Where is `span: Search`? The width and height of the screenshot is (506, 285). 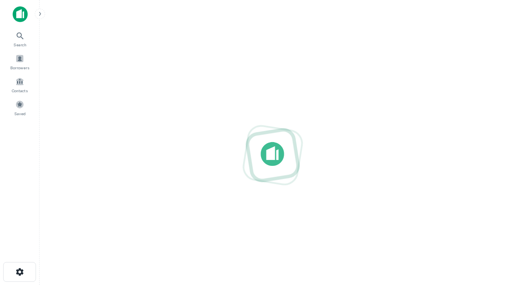
span: Search is located at coordinates (20, 45).